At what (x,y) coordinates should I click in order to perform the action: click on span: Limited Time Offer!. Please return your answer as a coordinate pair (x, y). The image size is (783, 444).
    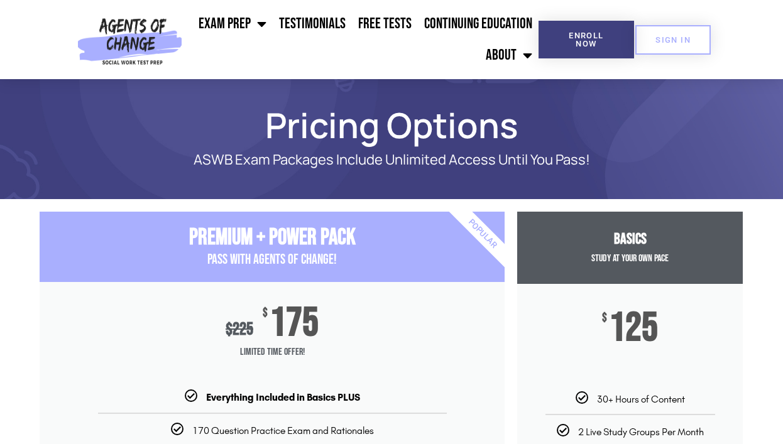
    Looking at the image, I should click on (272, 352).